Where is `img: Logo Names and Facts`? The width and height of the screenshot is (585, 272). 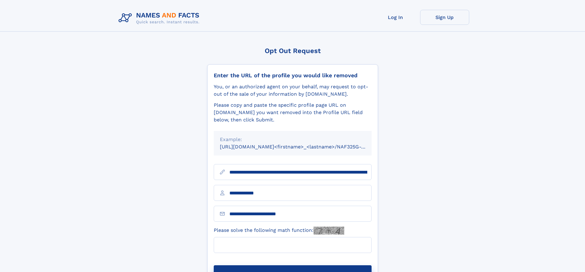
img: Logo Names and Facts is located at coordinates (160, 18).